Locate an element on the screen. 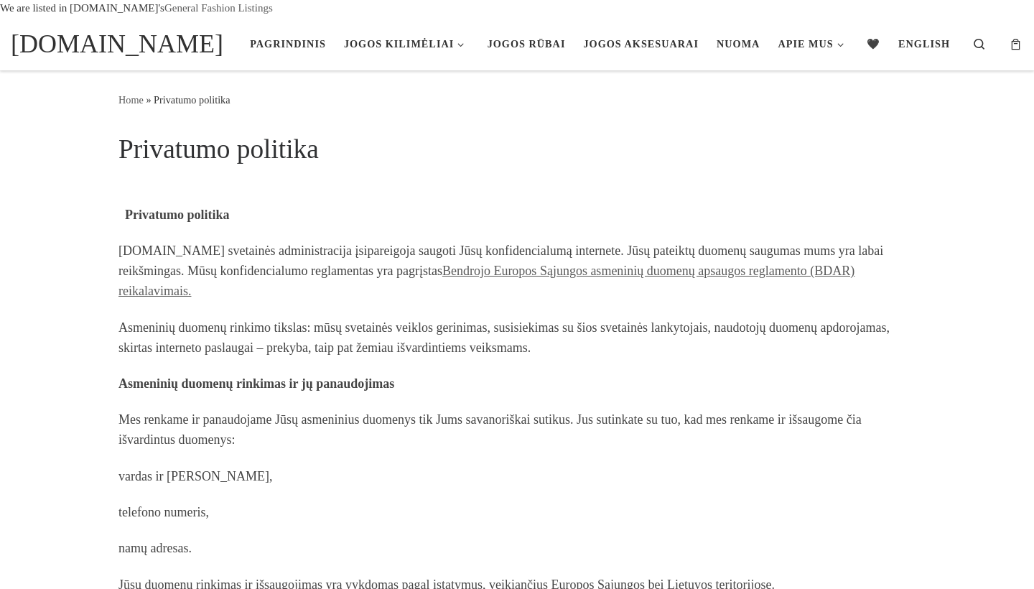 This screenshot has width=1034, height=589. a: Pagrindinis is located at coordinates (288, 44).